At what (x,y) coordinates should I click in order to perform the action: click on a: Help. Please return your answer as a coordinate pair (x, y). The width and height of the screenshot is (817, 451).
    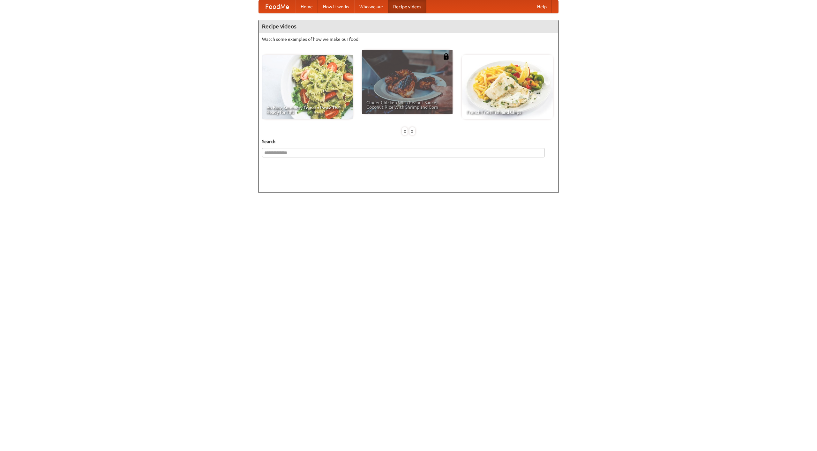
    Looking at the image, I should click on (542, 7).